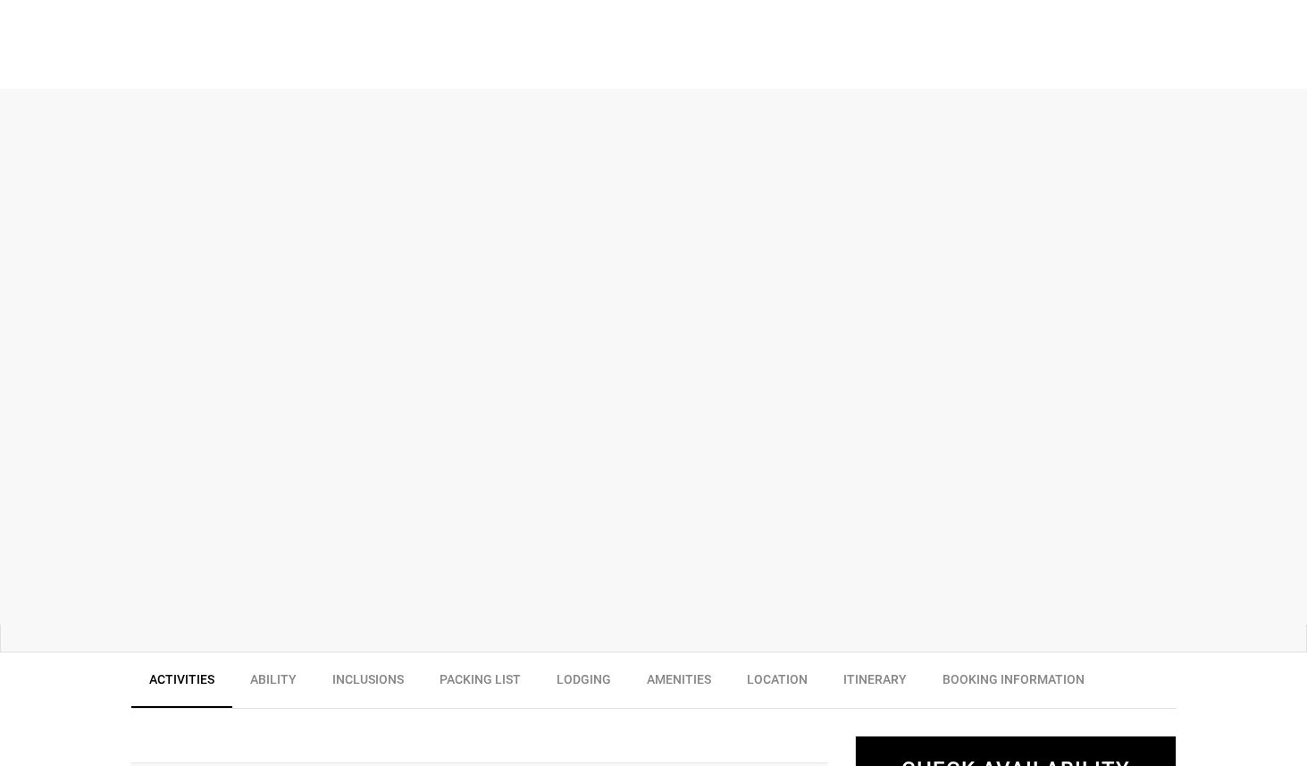 The image size is (1307, 766). Describe the element at coordinates (368, 684) in the screenshot. I see `a: Inclusions` at that location.